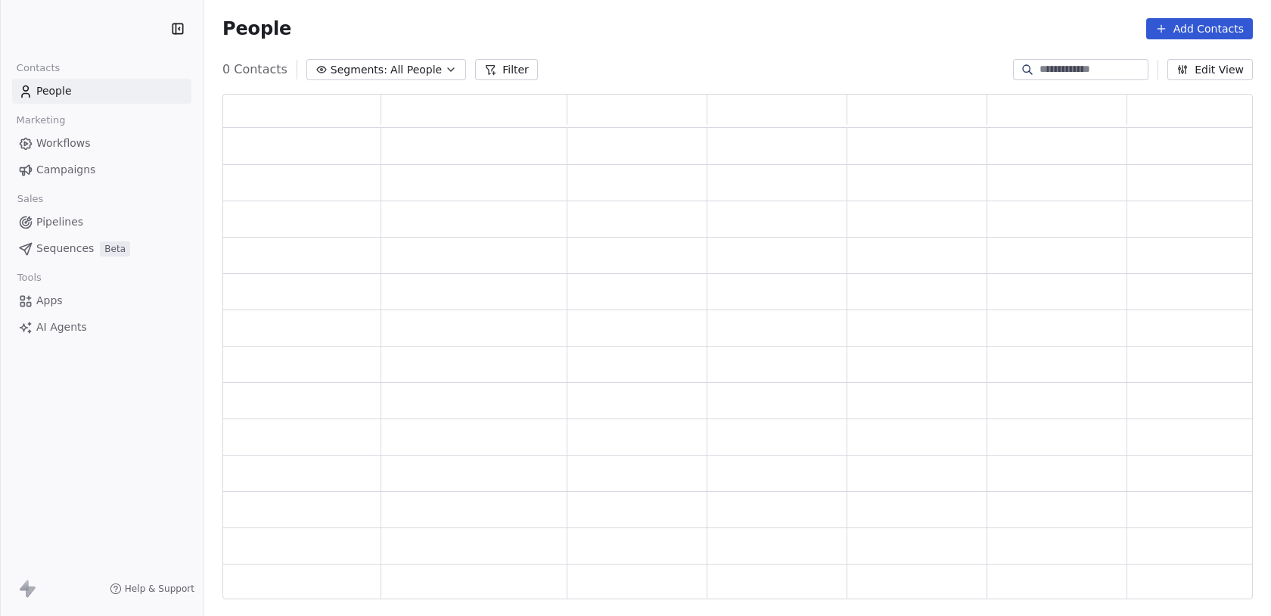 The height and width of the screenshot is (616, 1271). Describe the element at coordinates (359, 70) in the screenshot. I see `span: Segments:` at that location.